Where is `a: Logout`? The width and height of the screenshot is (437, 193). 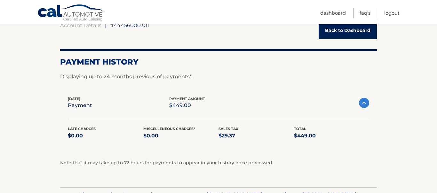
a: Logout is located at coordinates (392, 13).